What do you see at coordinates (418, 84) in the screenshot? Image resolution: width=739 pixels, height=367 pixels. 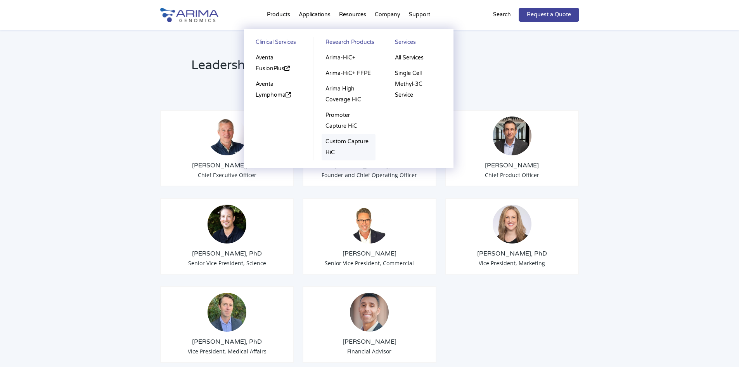 I see `a: Single Cell Methyl-3C Service` at bounding box center [418, 84].